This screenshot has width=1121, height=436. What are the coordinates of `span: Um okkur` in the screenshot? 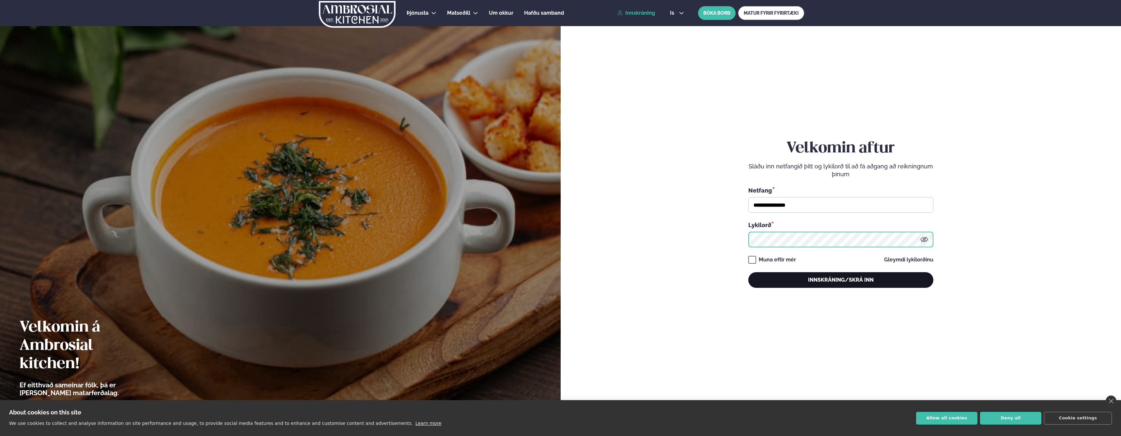 It's located at (501, 13).